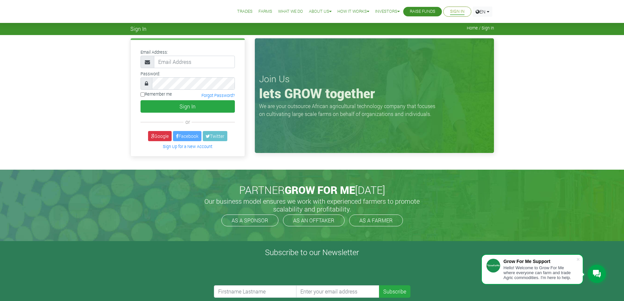  Describe the element at coordinates (395, 292) in the screenshot. I see `button: Subscribe` at that location.